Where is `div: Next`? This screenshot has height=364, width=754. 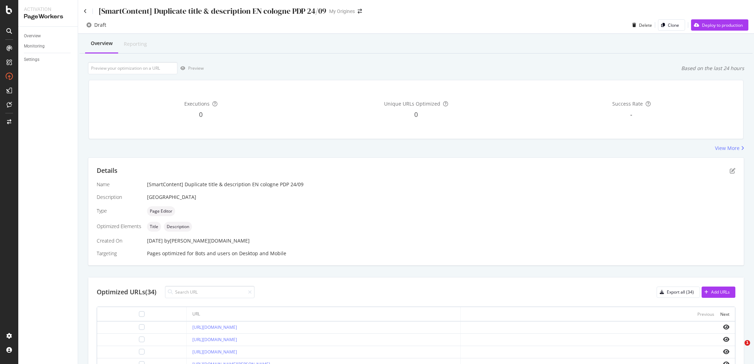 div: Next is located at coordinates (725, 314).